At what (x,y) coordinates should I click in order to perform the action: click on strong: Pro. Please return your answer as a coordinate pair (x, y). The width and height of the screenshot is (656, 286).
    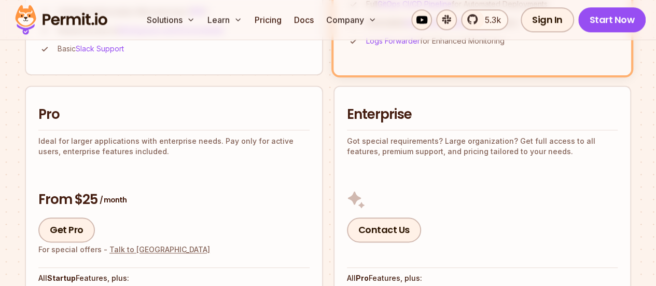
    Looking at the image, I should click on (362, 278).